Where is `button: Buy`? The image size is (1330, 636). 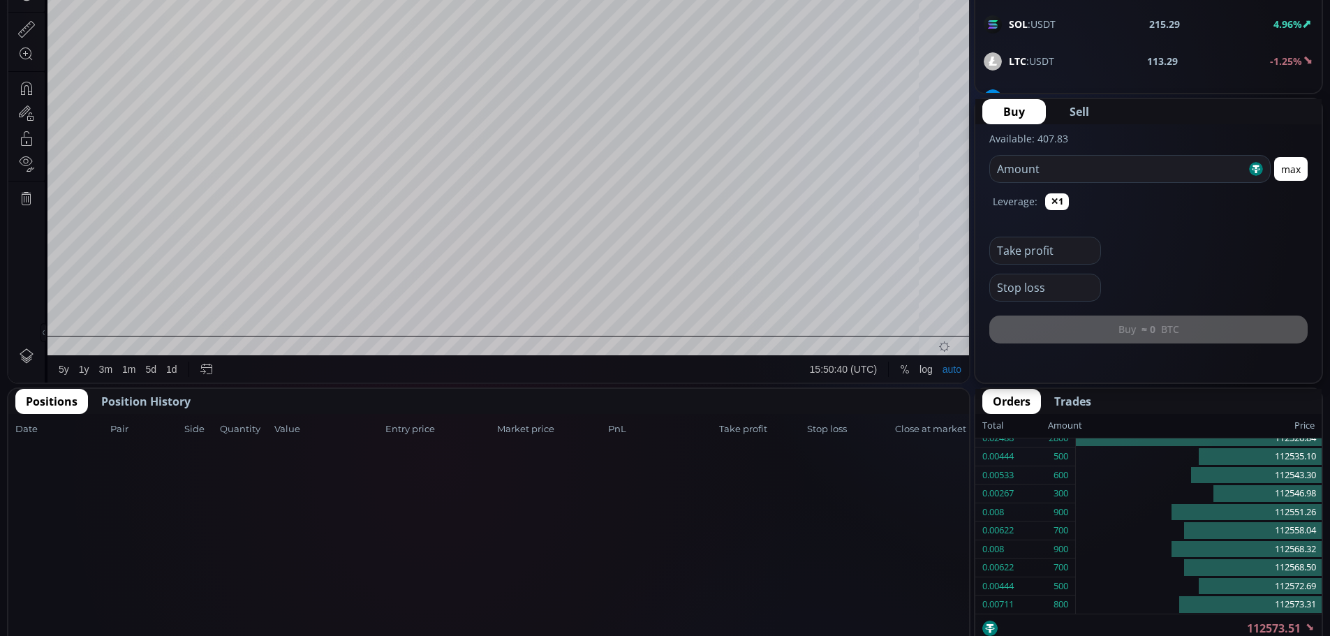 button: Buy is located at coordinates (1013, 112).